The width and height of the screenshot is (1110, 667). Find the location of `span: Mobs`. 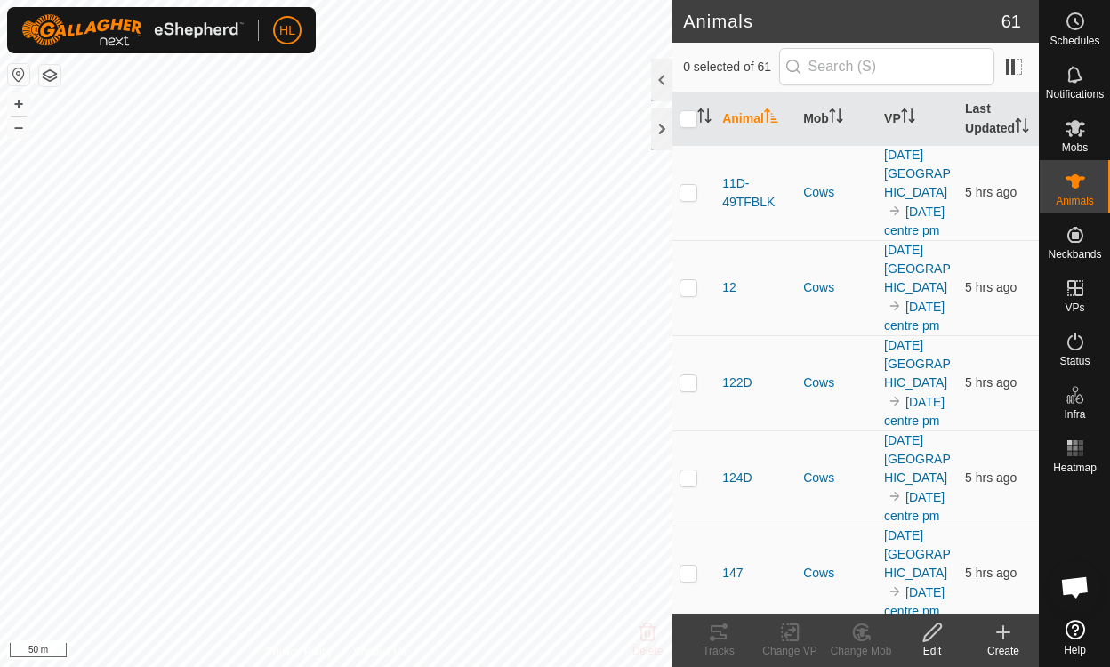

span: Mobs is located at coordinates (1074, 148).